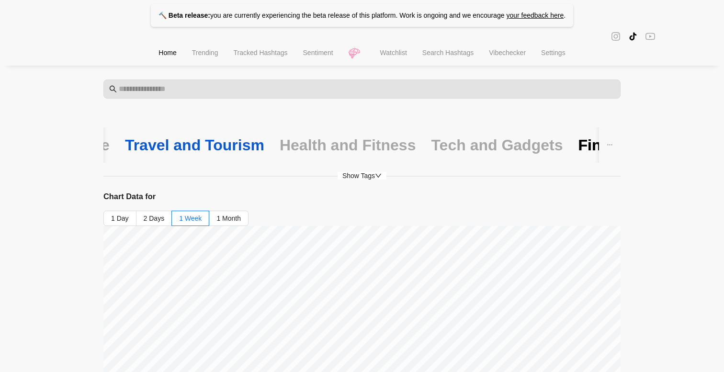  What do you see at coordinates (348, 145) in the screenshot?
I see `div: Health and Fitness` at bounding box center [348, 145].